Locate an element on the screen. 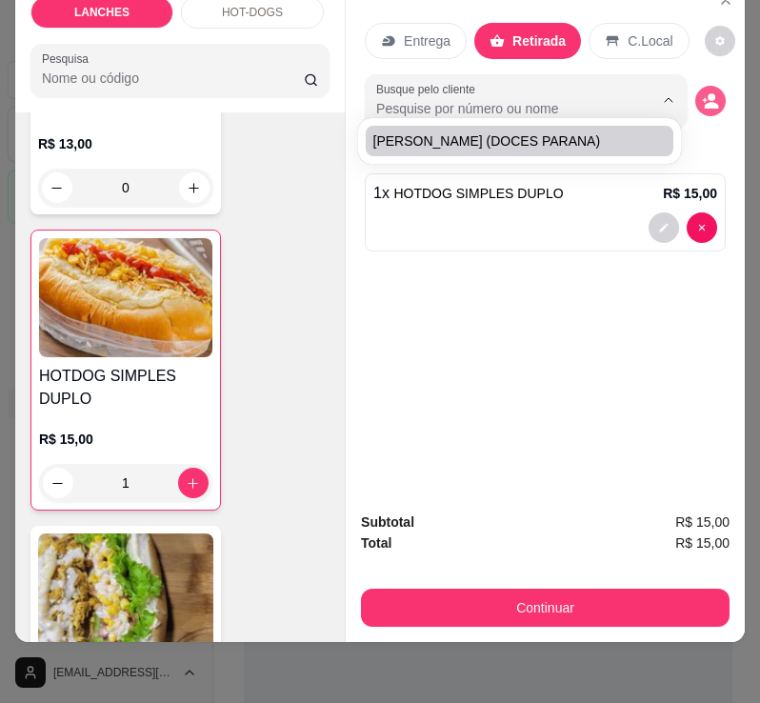 This screenshot has width=760, height=703. p: Retirada is located at coordinates (539, 41).